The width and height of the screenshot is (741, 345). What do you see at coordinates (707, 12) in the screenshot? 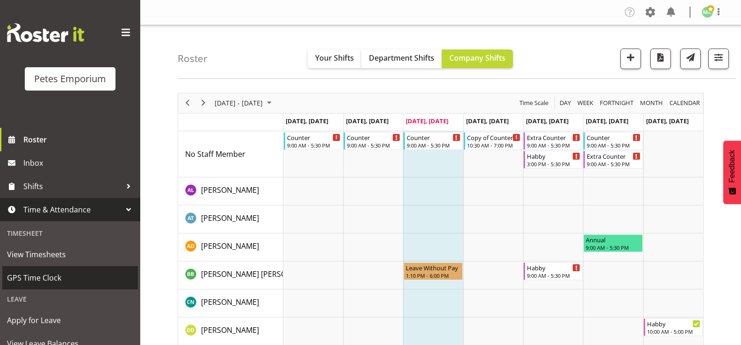
I see `img: melanie-richardson713.jpg` at bounding box center [707, 12].